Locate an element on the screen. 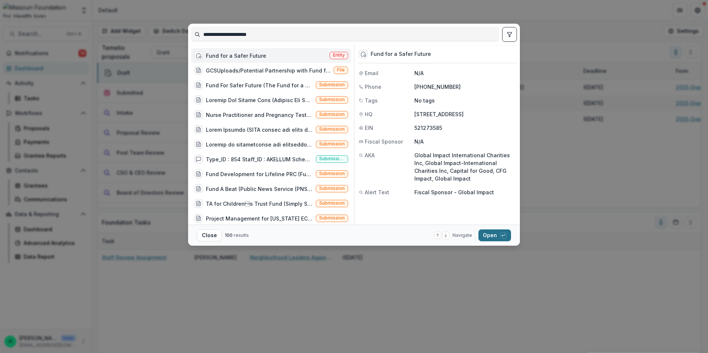 This screenshot has width=708, height=353. span: Alert Text is located at coordinates (377, 192).